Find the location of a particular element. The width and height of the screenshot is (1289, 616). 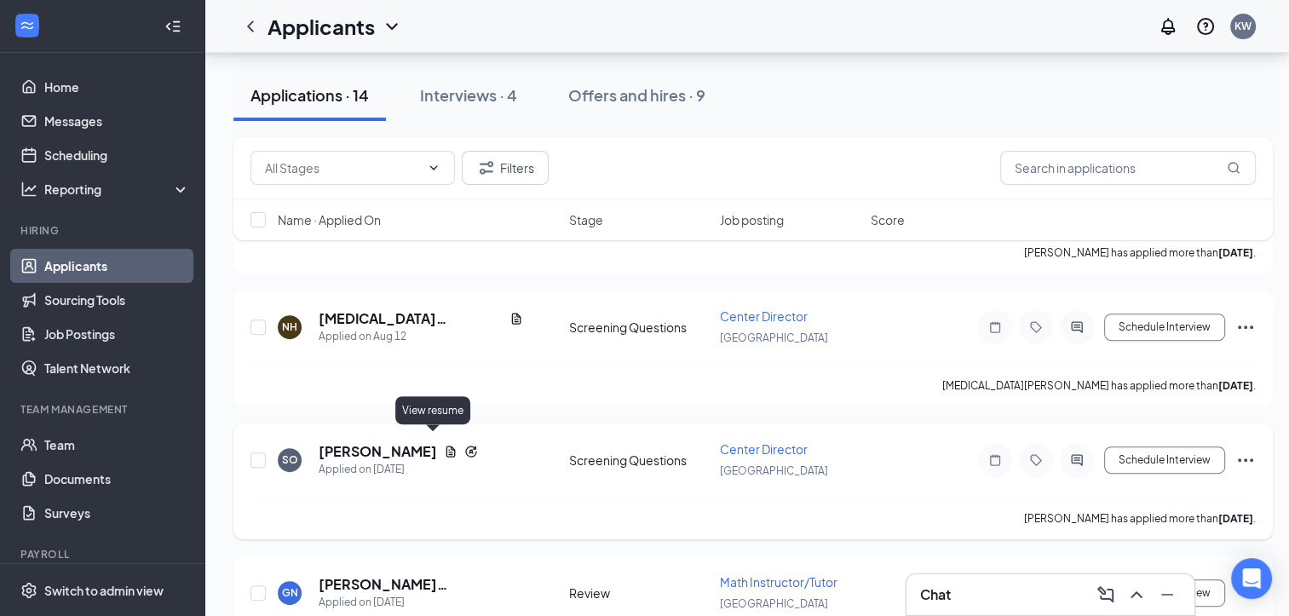

svg: Collapse is located at coordinates (173, 26).